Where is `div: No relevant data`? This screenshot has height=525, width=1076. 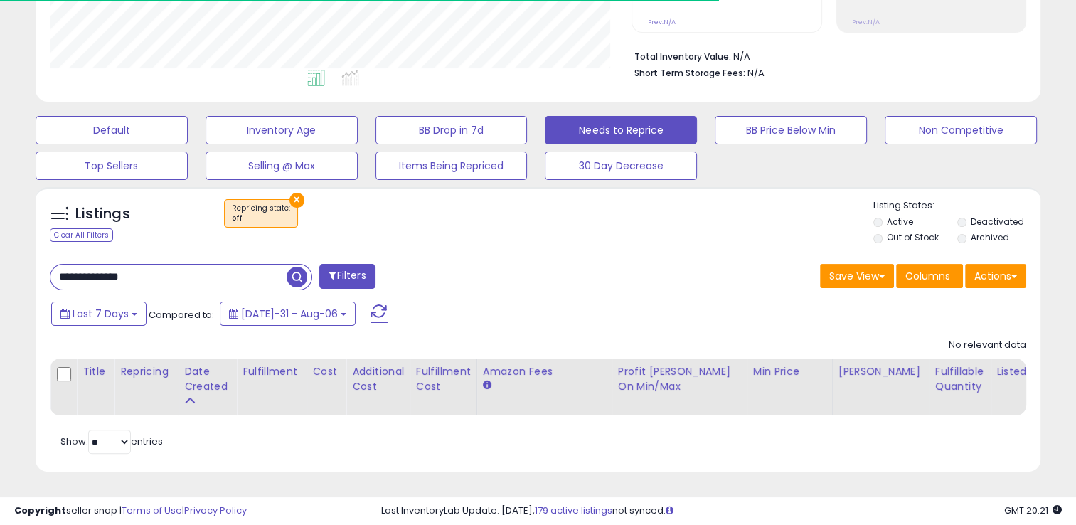
div: No relevant data is located at coordinates (987, 345).